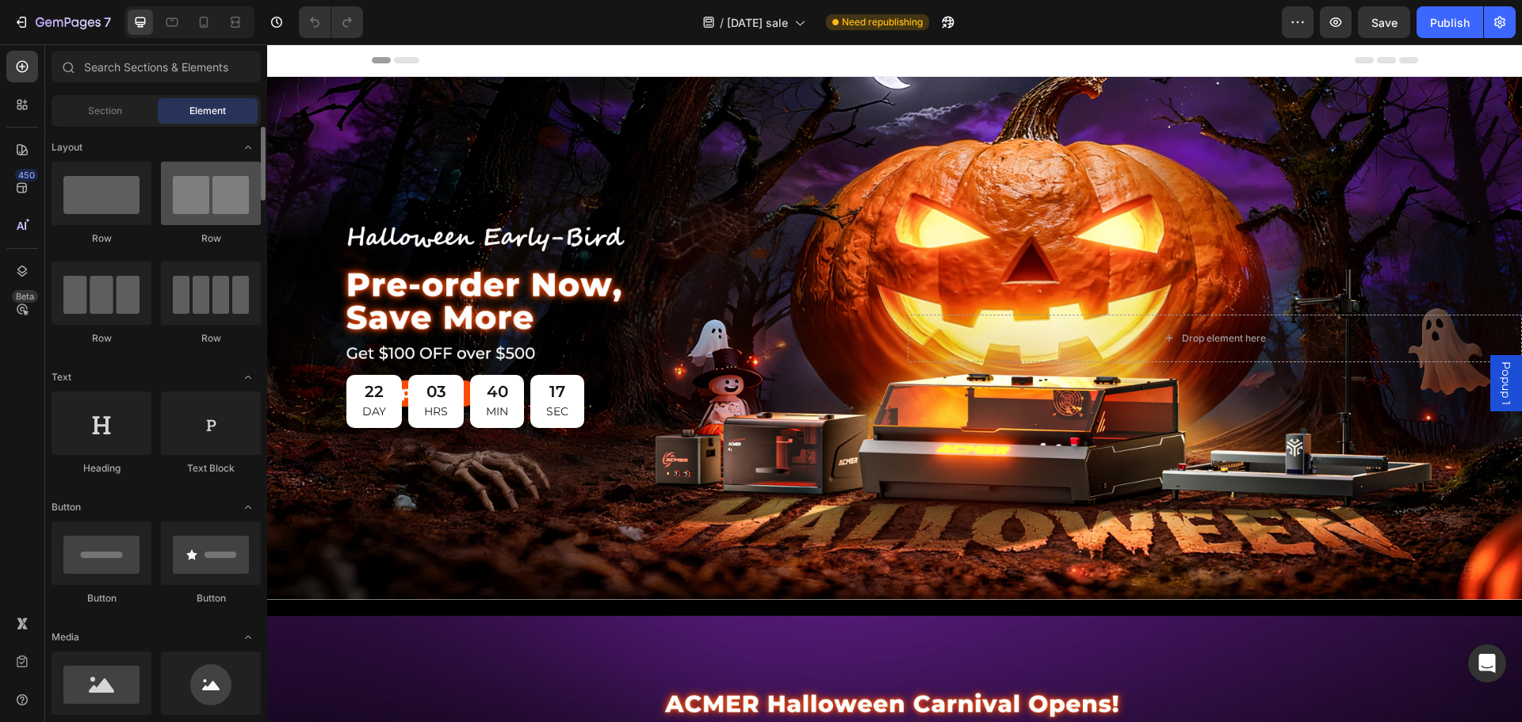 Image resolution: width=1522 pixels, height=722 pixels. What do you see at coordinates (1384, 22) in the screenshot?
I see `button: Save` at bounding box center [1384, 22].